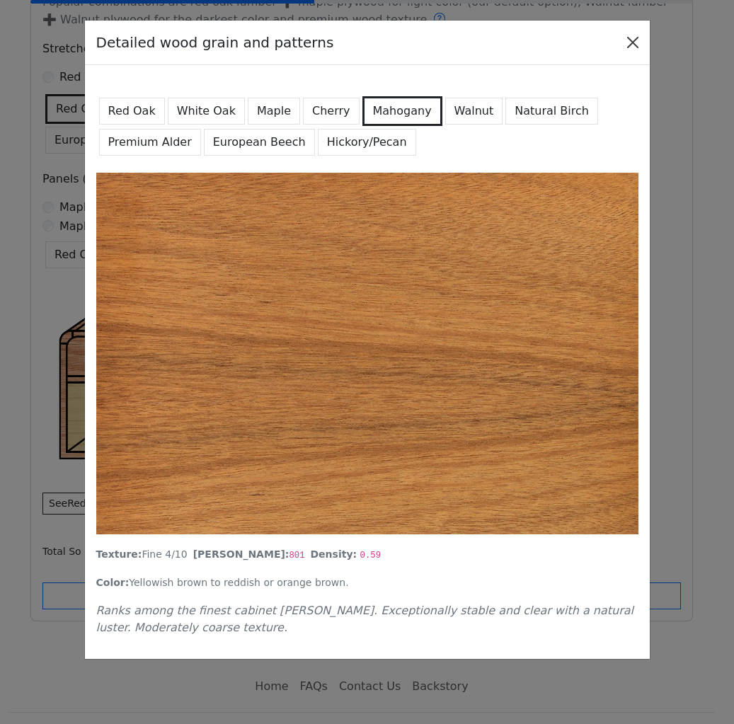 The image size is (734, 724). Describe the element at coordinates (215, 42) in the screenshot. I see `h1: Detailed wood grain and patterns` at that location.